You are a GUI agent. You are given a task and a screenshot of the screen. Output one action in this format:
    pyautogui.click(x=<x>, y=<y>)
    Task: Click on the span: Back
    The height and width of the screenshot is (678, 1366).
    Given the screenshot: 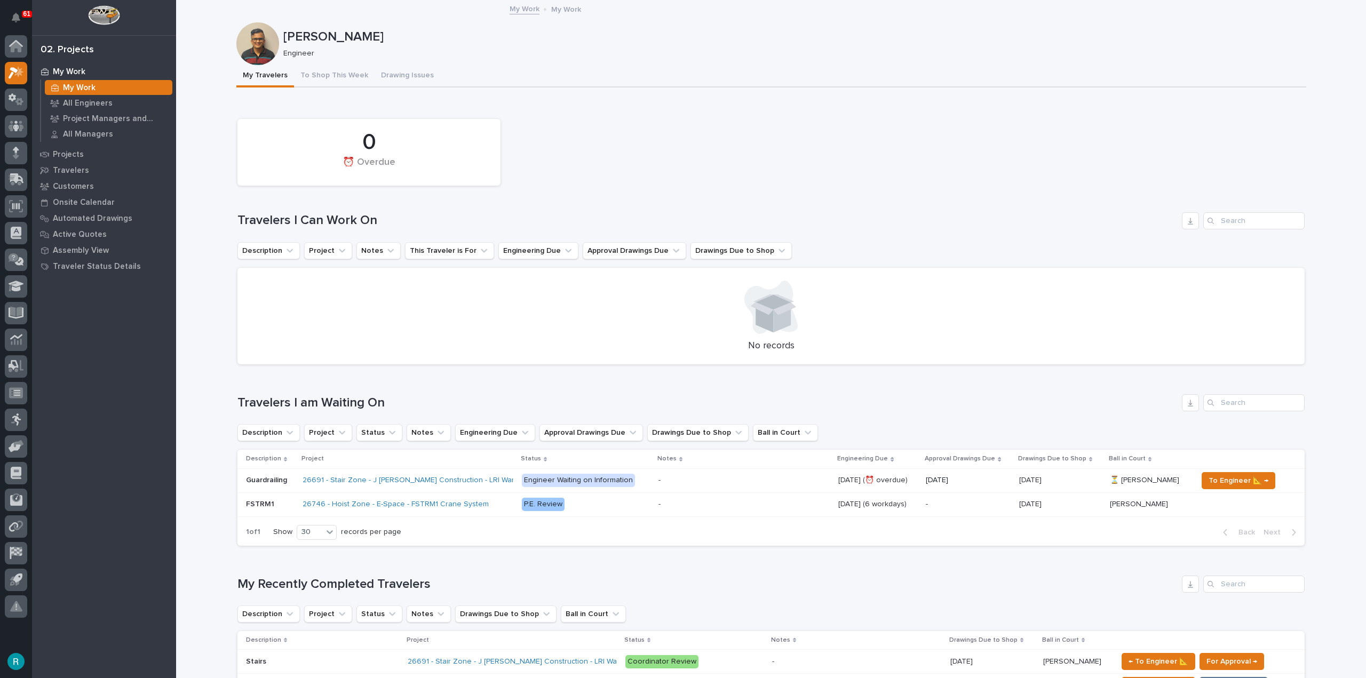 What is the action you would take?
    pyautogui.click(x=1243, y=532)
    